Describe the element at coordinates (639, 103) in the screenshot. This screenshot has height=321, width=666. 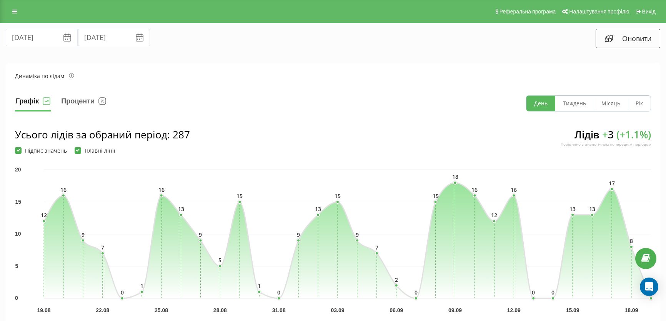
I see `button: Рік` at that location.